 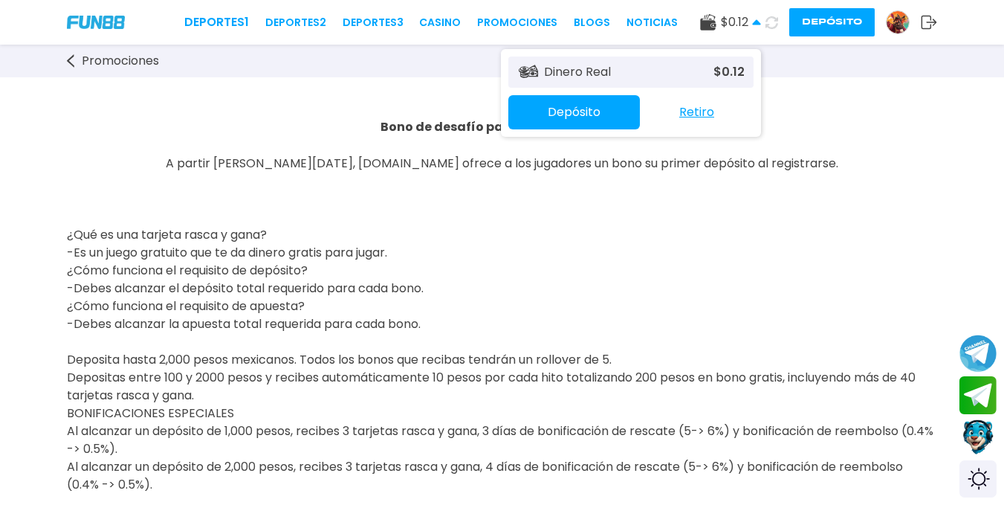 What do you see at coordinates (373, 22) in the screenshot?
I see `a: Deportes3` at bounding box center [373, 22].